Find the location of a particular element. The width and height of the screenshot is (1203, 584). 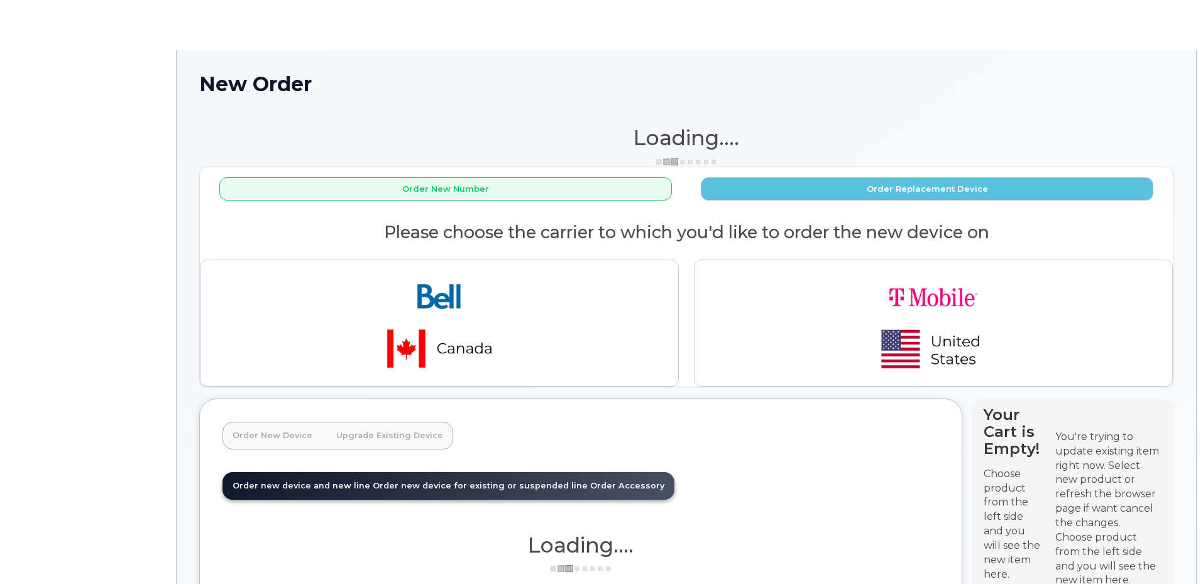

button: Order New Number is located at coordinates (446, 189).